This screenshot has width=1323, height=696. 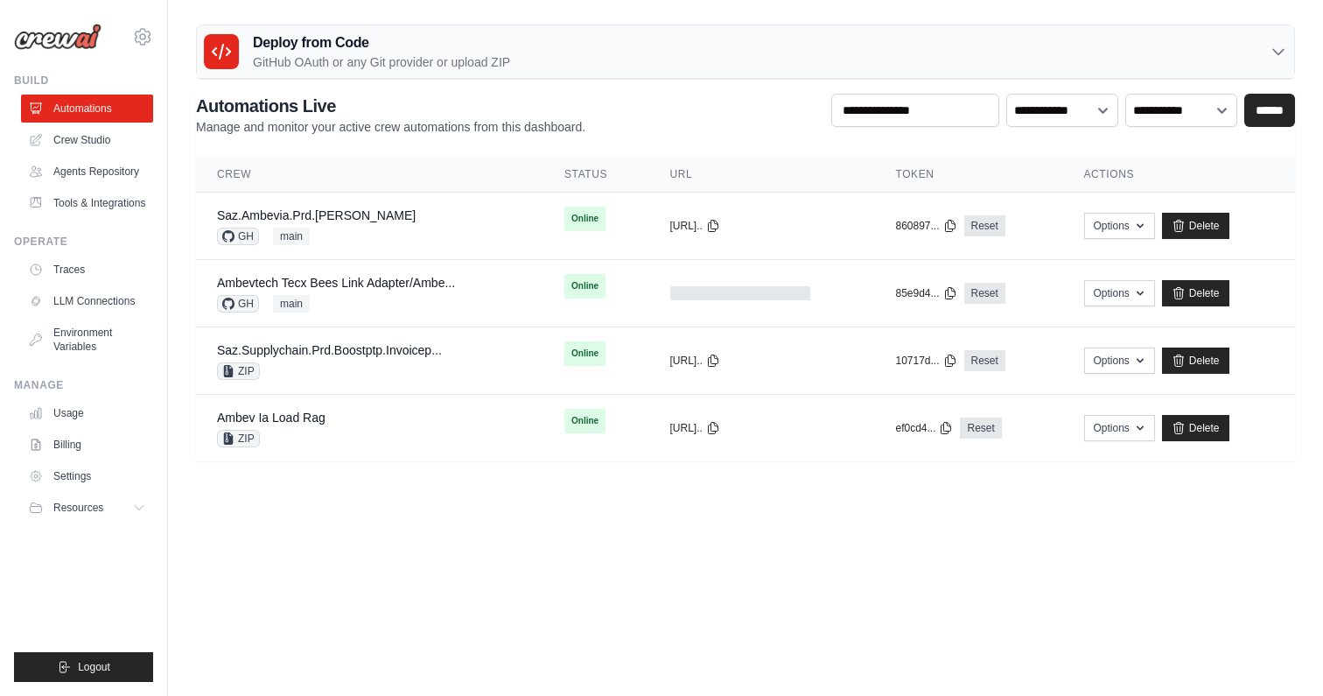 What do you see at coordinates (87, 476) in the screenshot?
I see `a: Settings` at bounding box center [87, 476].